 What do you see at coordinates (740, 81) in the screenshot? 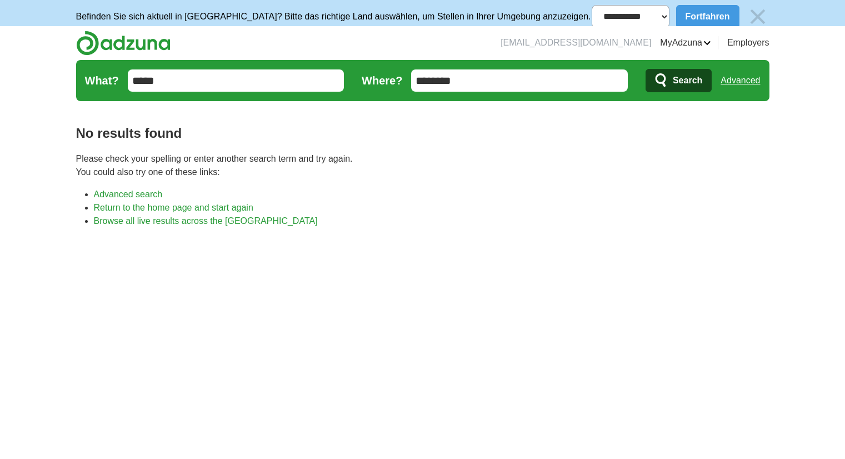
I see `a: Advanced` at bounding box center [740, 81].